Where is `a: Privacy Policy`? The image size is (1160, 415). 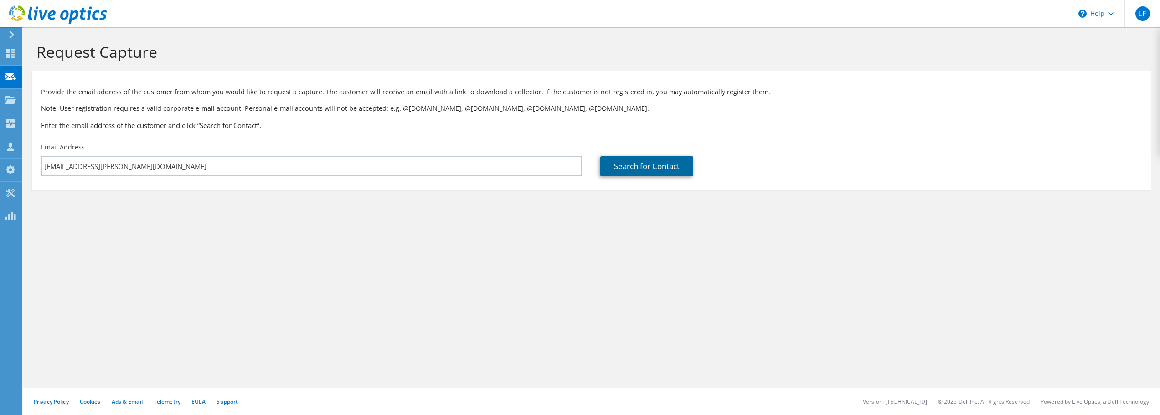
a: Privacy Policy is located at coordinates (51, 402).